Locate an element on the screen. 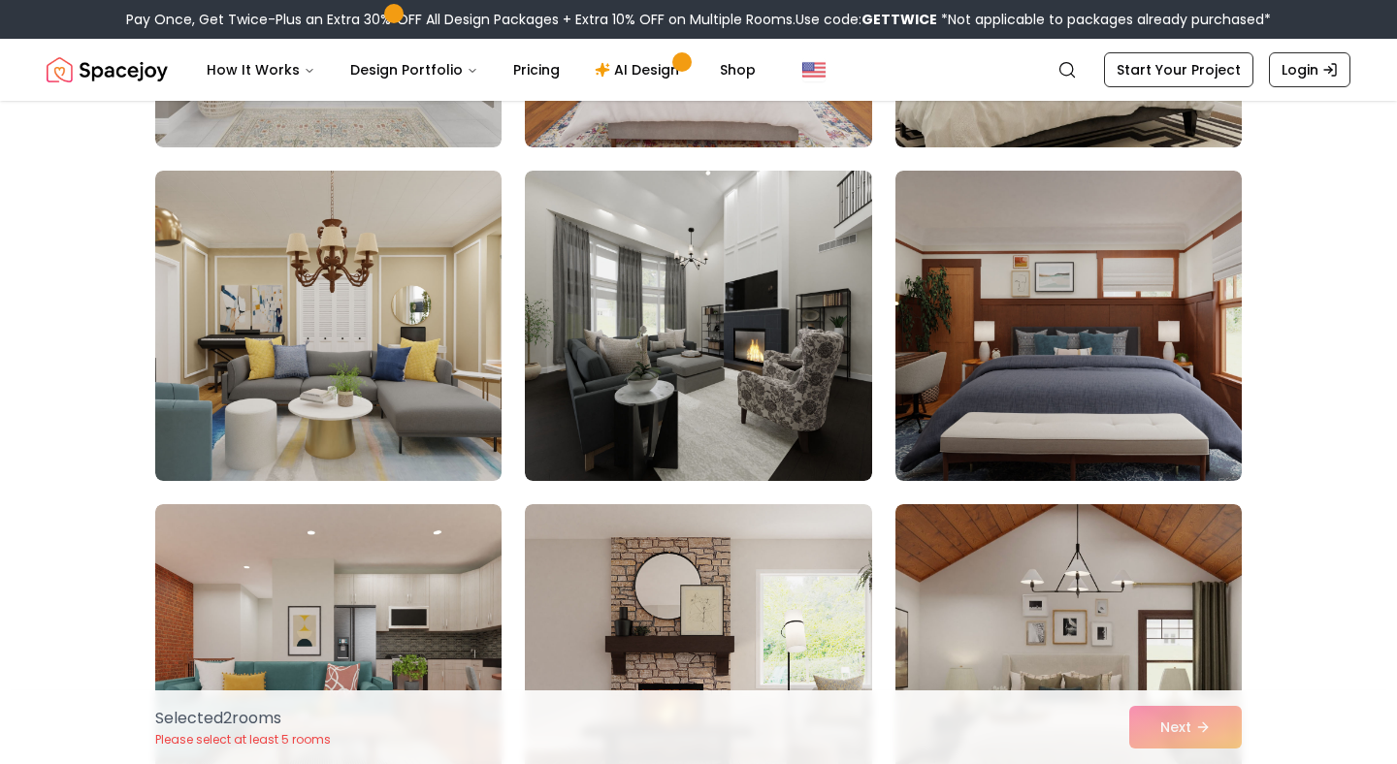 This screenshot has height=764, width=1397. nav: Global is located at coordinates (698, 70).